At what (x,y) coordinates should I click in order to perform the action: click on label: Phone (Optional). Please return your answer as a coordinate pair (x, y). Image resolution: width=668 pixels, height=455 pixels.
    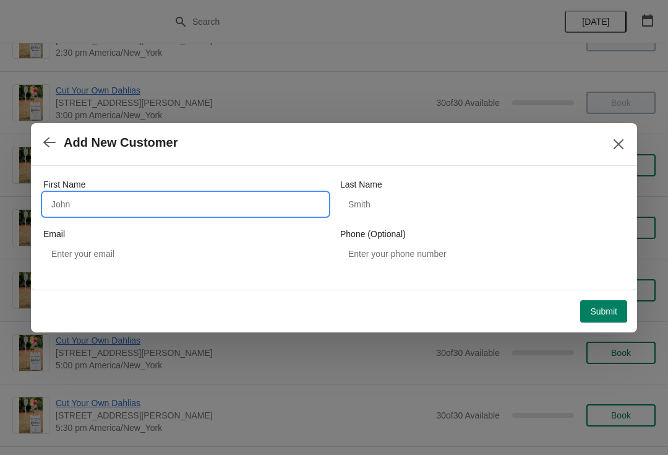
    Looking at the image, I should click on (373, 234).